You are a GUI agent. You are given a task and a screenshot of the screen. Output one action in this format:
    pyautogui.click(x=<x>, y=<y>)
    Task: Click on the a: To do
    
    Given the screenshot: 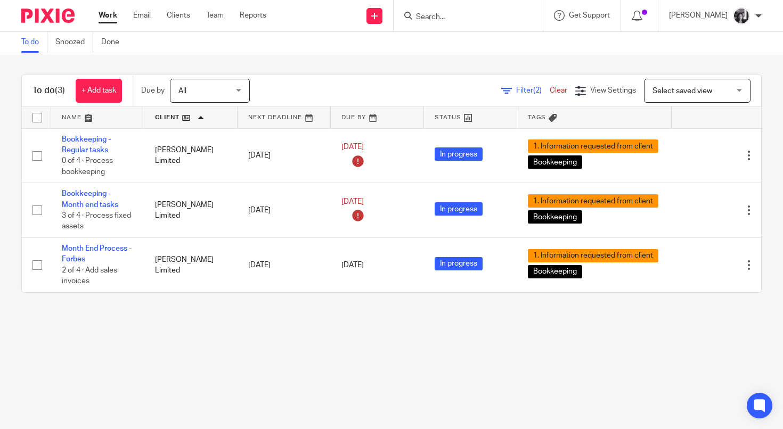 What is the action you would take?
    pyautogui.click(x=34, y=42)
    